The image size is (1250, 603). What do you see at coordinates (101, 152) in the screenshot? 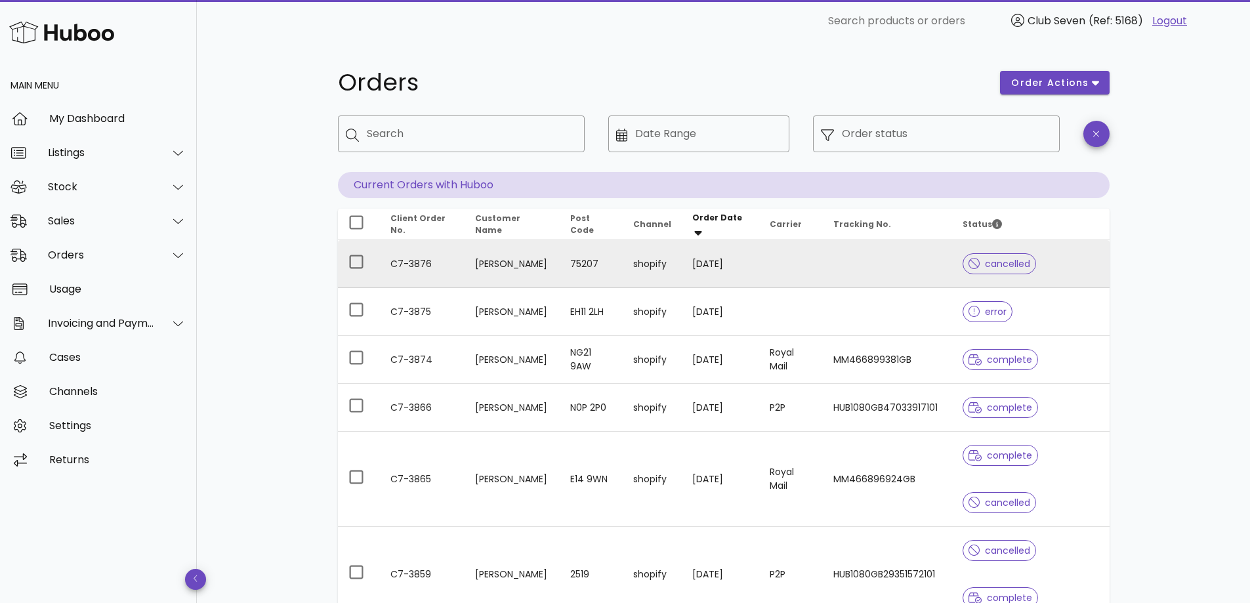
I see `div: Listings` at bounding box center [101, 152].